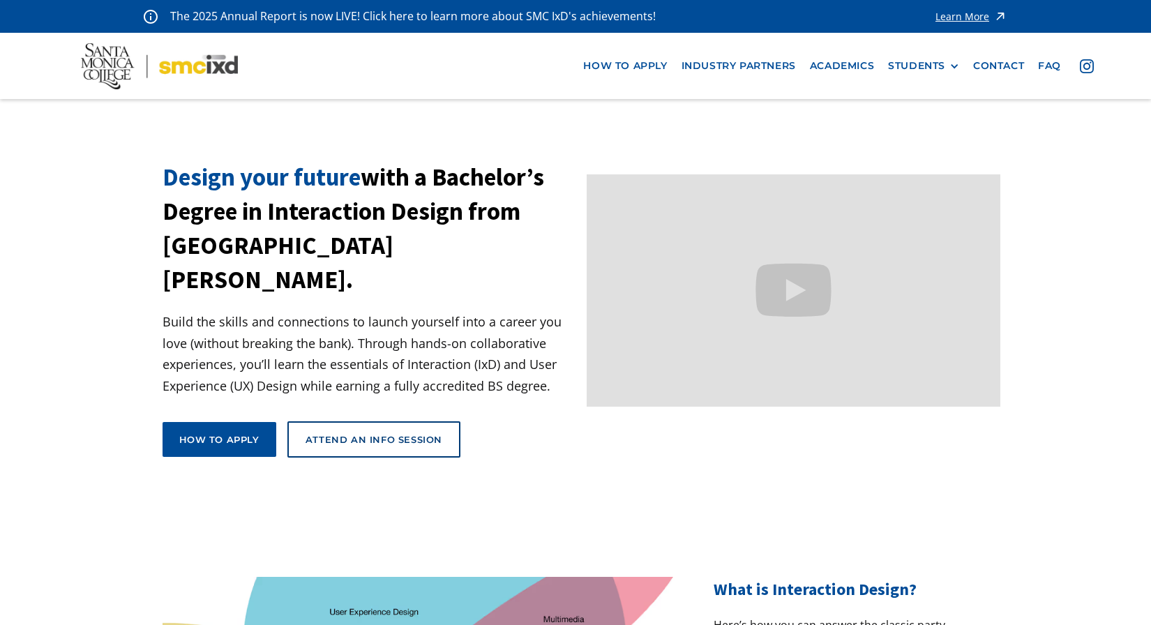 Image resolution: width=1151 pixels, height=625 pixels. Describe the element at coordinates (369, 354) in the screenshot. I see `p: Build the skills and connections to launch yourself into a career you love (without breaking the ...` at that location.